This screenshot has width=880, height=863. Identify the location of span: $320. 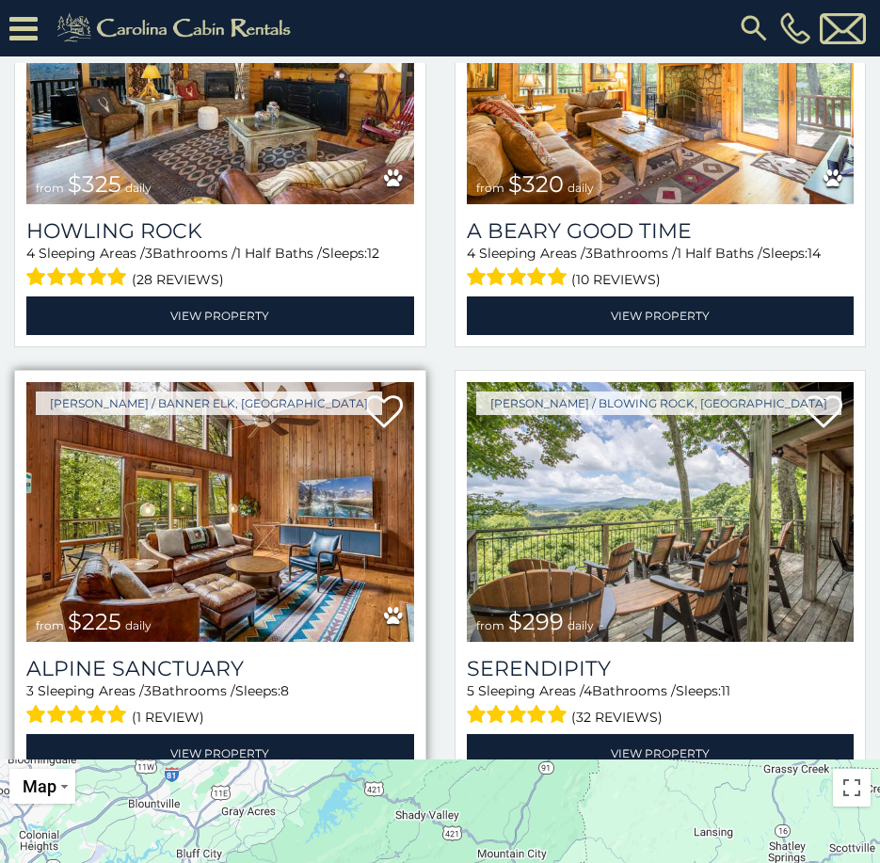
(535, 183).